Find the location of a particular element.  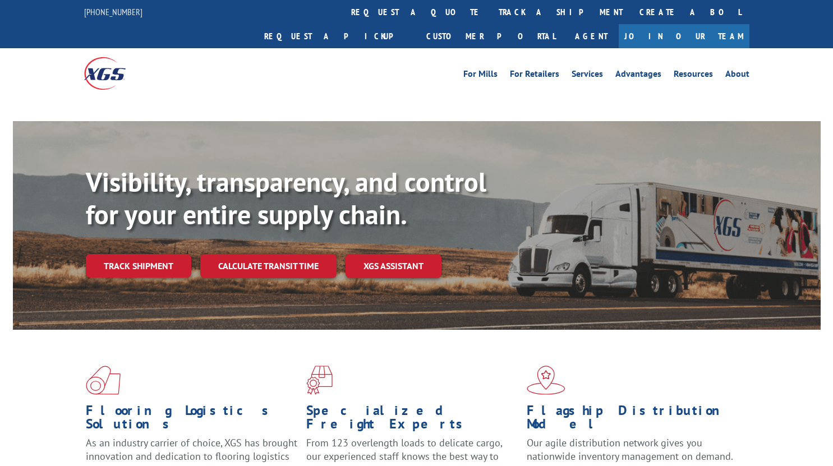

a: XGS ASSISTANT is located at coordinates (393, 266).